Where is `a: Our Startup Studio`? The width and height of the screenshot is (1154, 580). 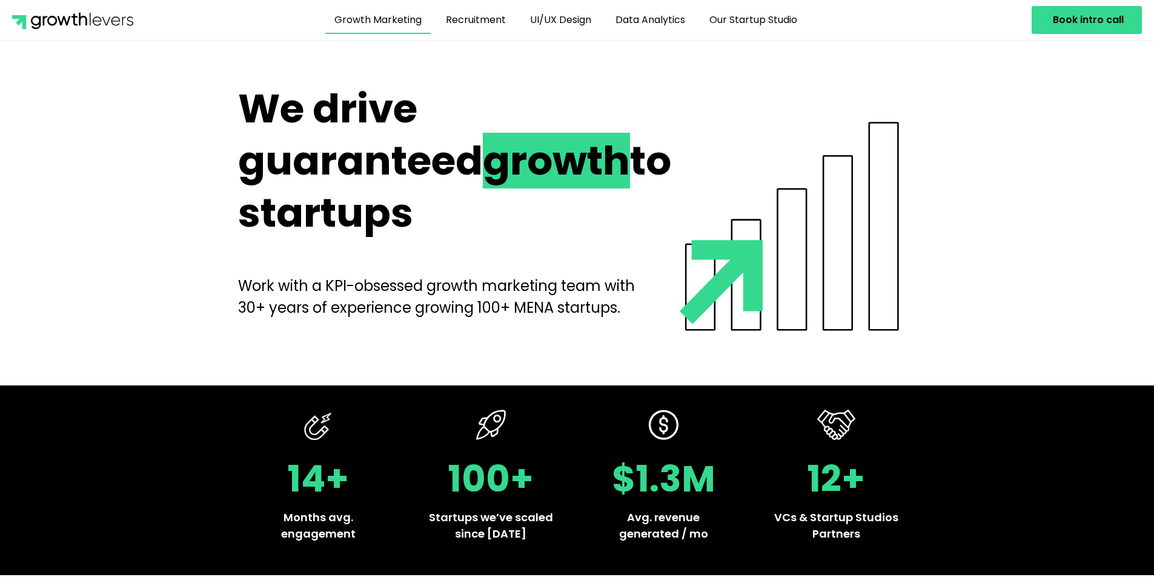
a: Our Startup Studio is located at coordinates (753, 20).